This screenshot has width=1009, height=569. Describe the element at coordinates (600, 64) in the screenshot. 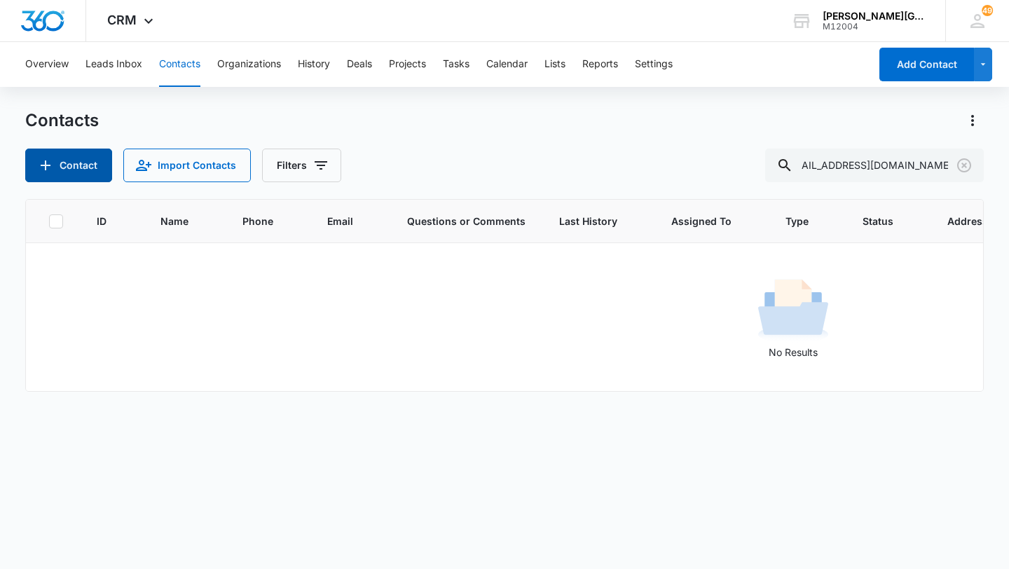

I see `button: Reports` at that location.